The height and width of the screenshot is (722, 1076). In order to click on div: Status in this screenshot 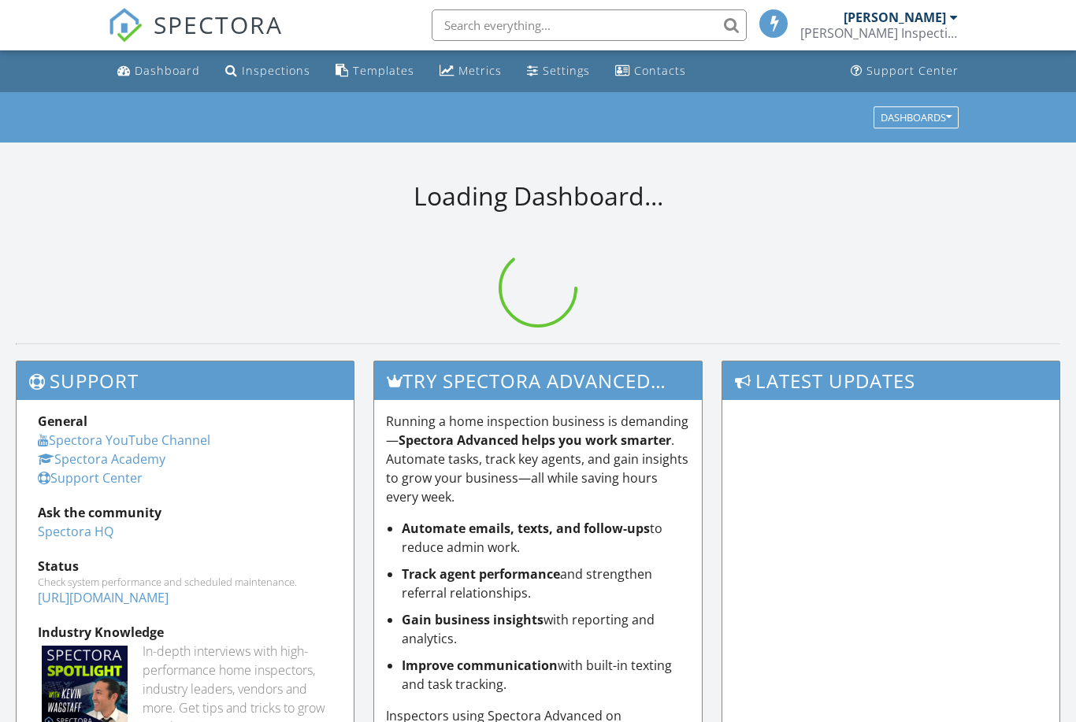, I will do `click(185, 566)`.